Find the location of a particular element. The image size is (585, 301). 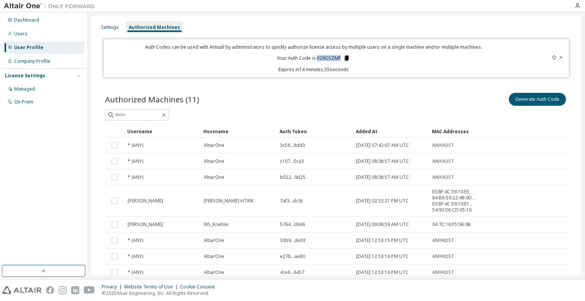

span: 7af3...dc9c is located at coordinates (291, 201).